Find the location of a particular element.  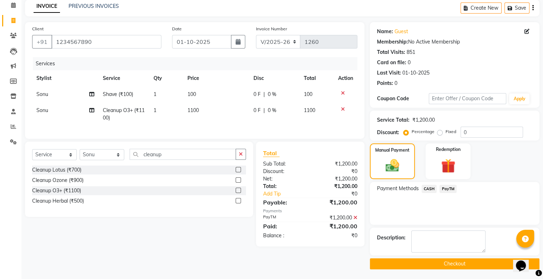

div: Cleanup Ozone (₹900) is located at coordinates (58, 180).